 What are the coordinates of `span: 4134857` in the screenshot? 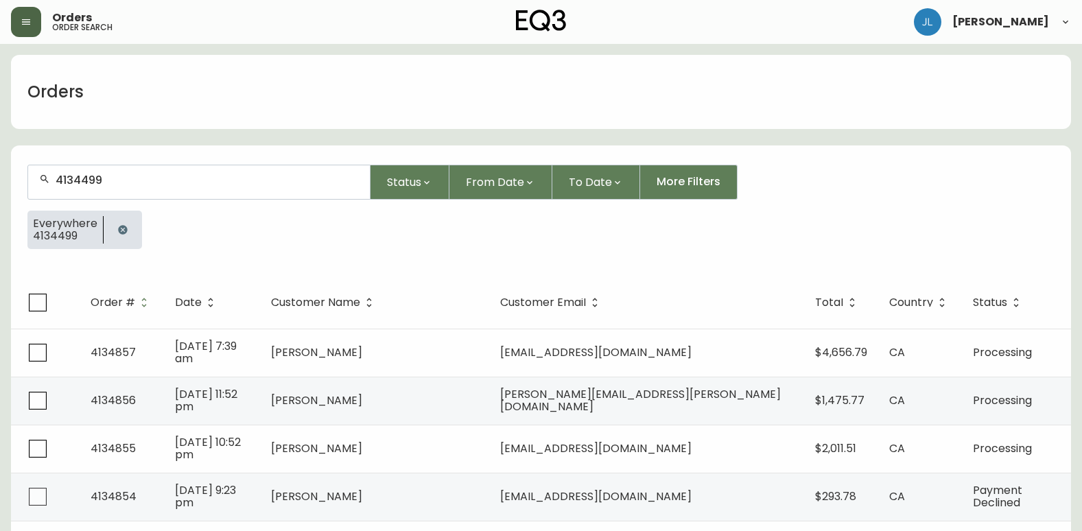 It's located at (113, 352).